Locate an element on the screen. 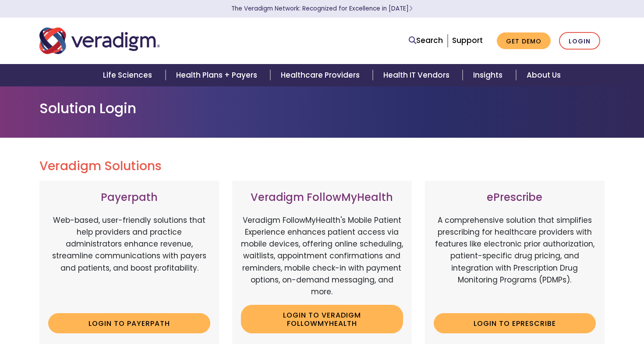 The width and height of the screenshot is (644, 350). a: Login to ePrescribe is located at coordinates (515, 323).